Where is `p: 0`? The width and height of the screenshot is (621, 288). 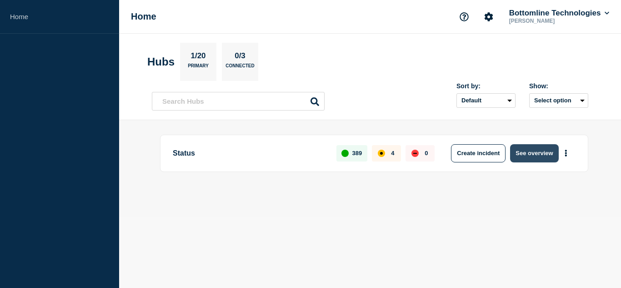
p: 0 is located at coordinates (426, 153).